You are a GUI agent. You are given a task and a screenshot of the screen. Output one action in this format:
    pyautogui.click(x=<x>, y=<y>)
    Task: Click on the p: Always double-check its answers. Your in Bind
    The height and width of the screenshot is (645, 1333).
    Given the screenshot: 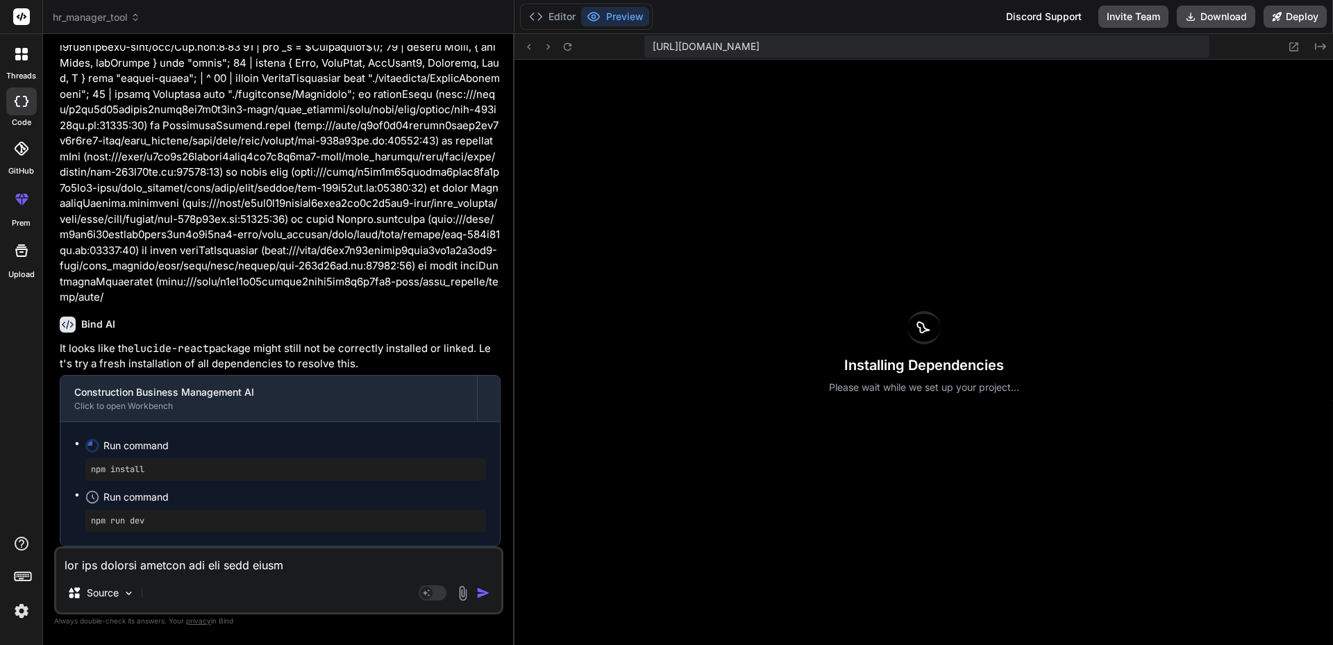 What is the action you would take?
    pyautogui.click(x=278, y=621)
    